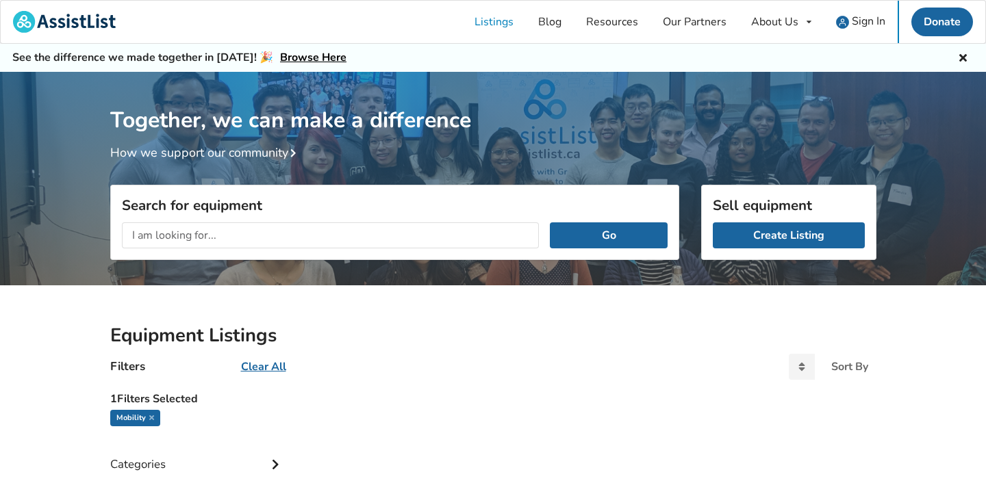 This screenshot has width=986, height=496. Describe the element at coordinates (331, 235) in the screenshot. I see `input: I am looking for...` at that location.